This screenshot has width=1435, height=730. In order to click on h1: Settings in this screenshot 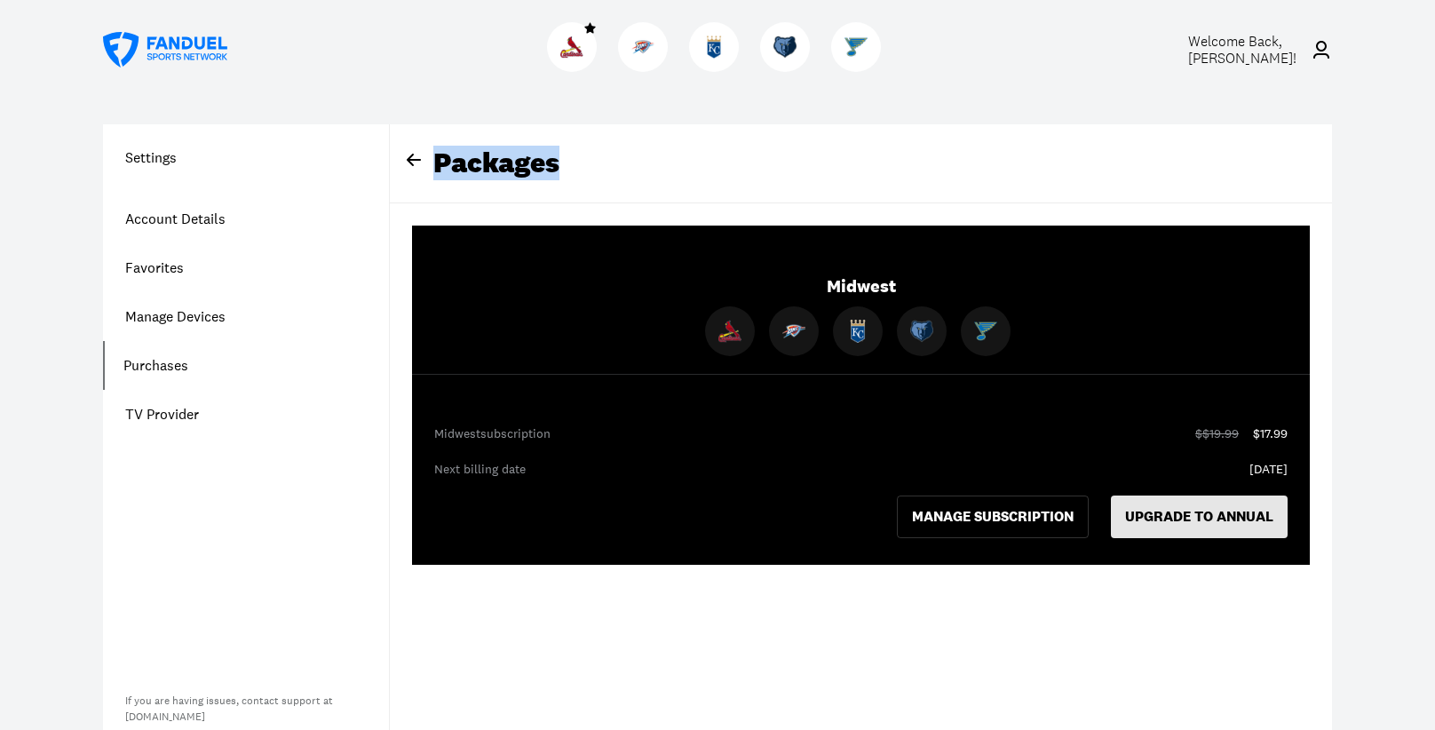, I will do `click(246, 157)`.